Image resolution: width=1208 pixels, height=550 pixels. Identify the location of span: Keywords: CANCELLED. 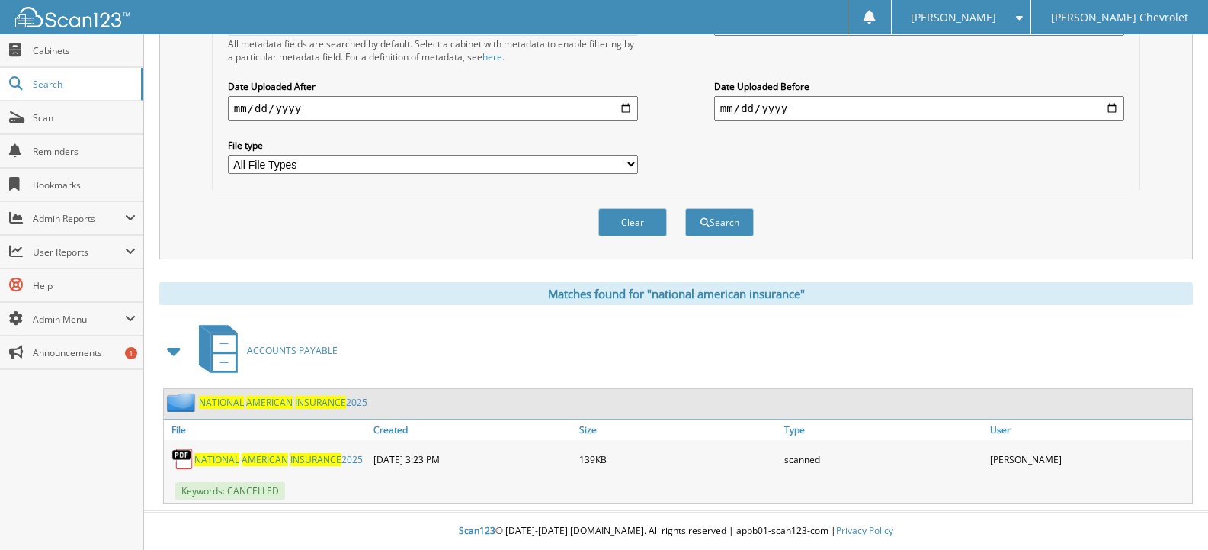
(230, 490).